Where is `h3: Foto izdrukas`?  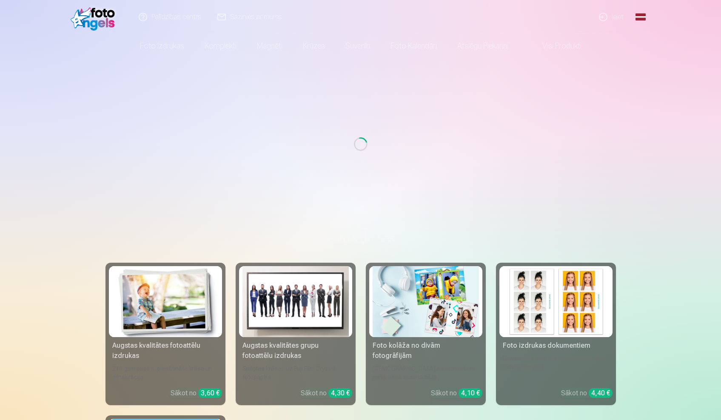
h3: Foto izdrukas is located at coordinates (360, 238).